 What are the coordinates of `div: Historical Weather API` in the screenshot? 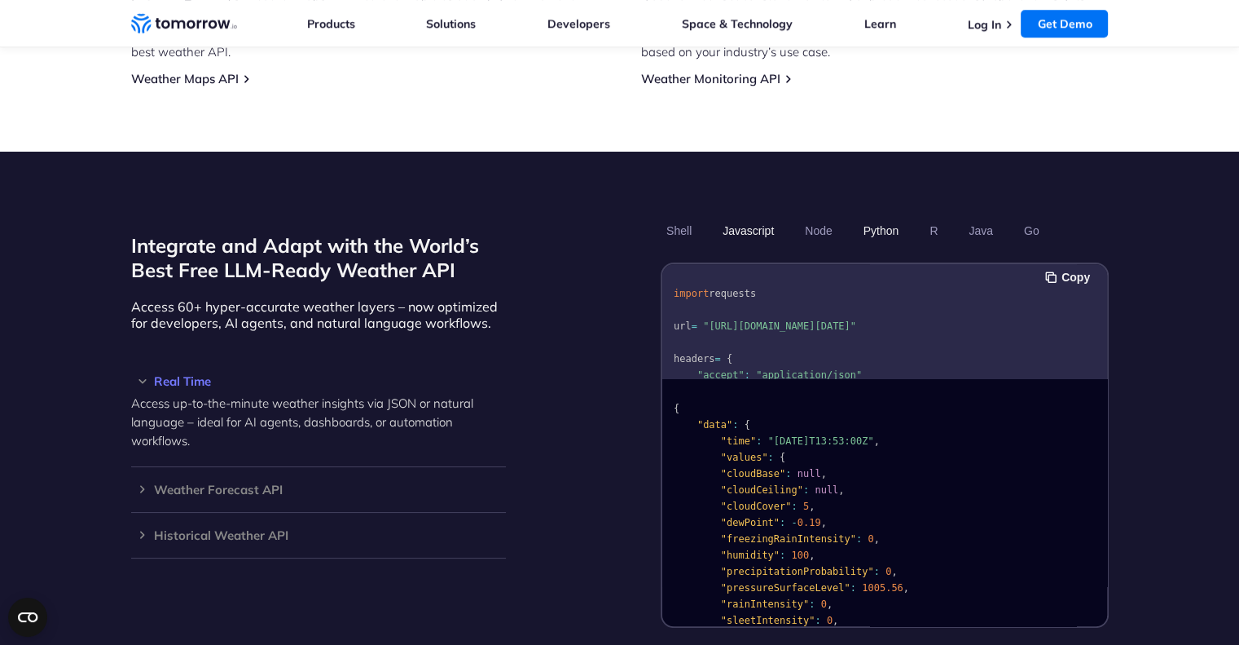 It's located at (319, 535).